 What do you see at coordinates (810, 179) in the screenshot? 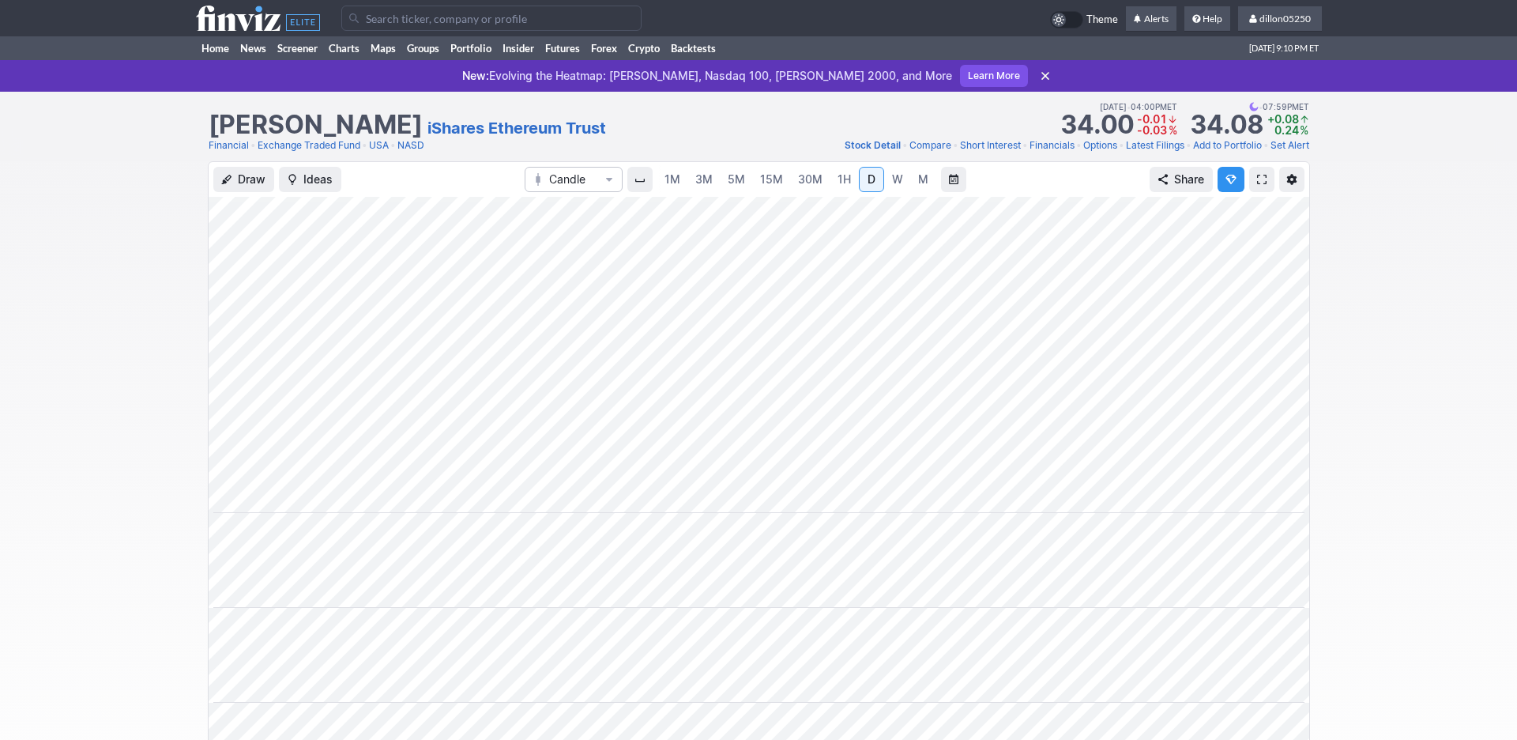
I see `span: 30M` at bounding box center [810, 179].